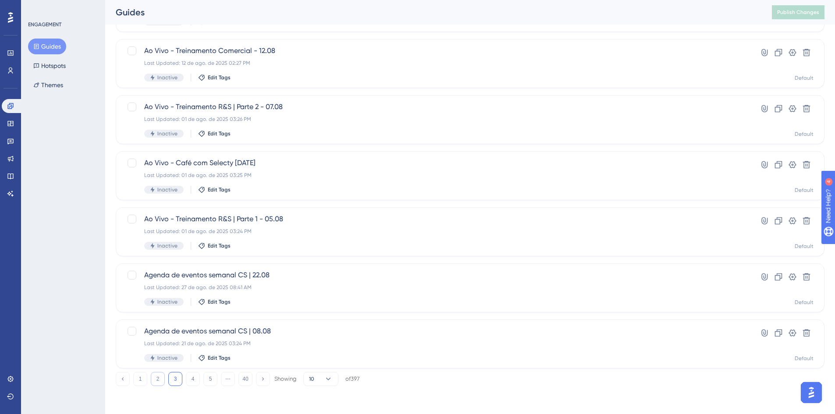  Describe the element at coordinates (62, 8) in the screenshot. I see `div: 4` at that location.